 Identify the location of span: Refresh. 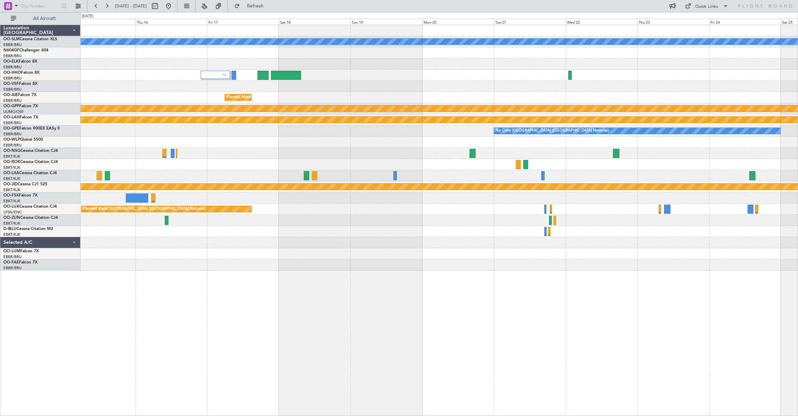
(255, 6).